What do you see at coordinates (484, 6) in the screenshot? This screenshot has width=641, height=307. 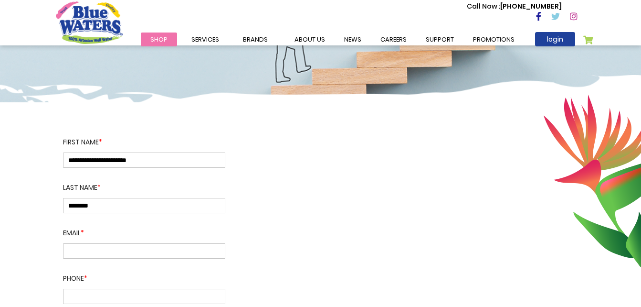 I see `span: Call Now :` at bounding box center [484, 6].